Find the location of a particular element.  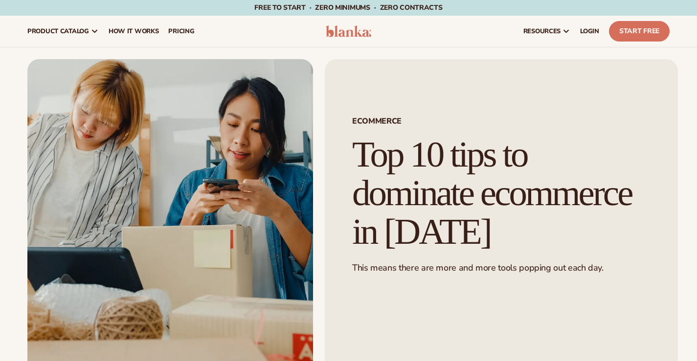

span: Free to start · ZERO minimums · ZERO contracts is located at coordinates (348, 7).